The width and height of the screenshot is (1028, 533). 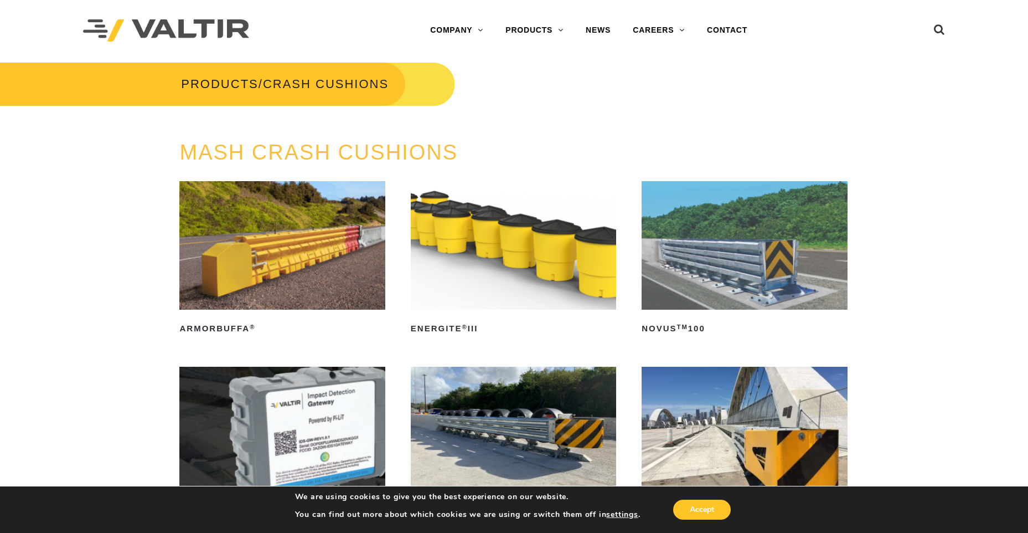 I want to click on button: Accept, so click(x=702, y=510).